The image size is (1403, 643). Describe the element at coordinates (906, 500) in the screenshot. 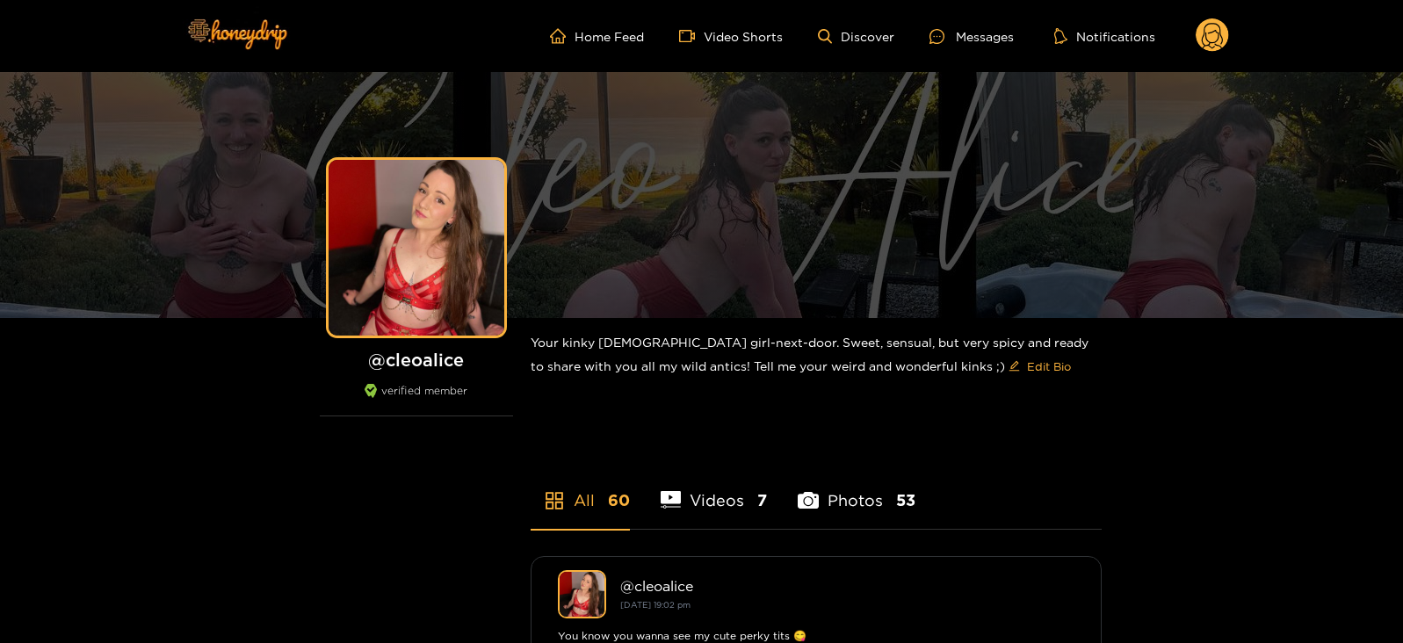

I see `span: 53` at that location.